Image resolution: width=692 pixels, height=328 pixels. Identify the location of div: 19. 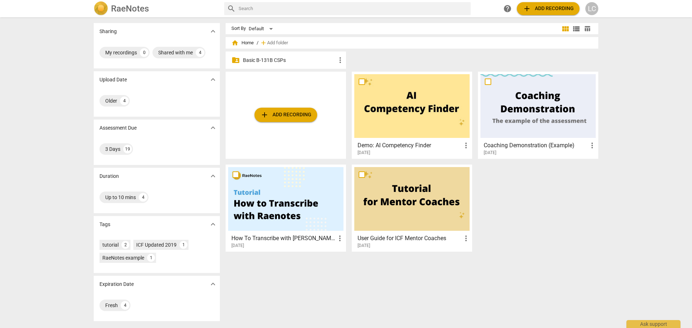
(128, 149).